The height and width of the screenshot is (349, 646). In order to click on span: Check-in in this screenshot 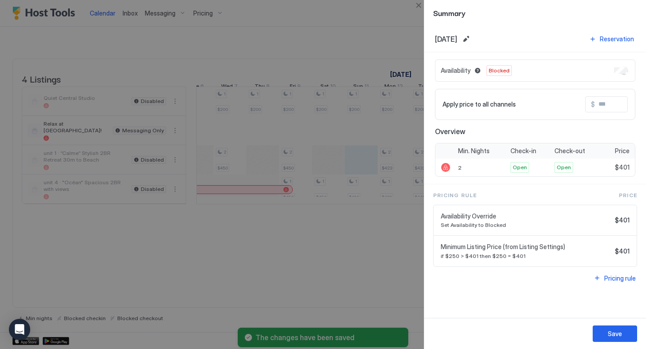, I will do `click(524, 151)`.